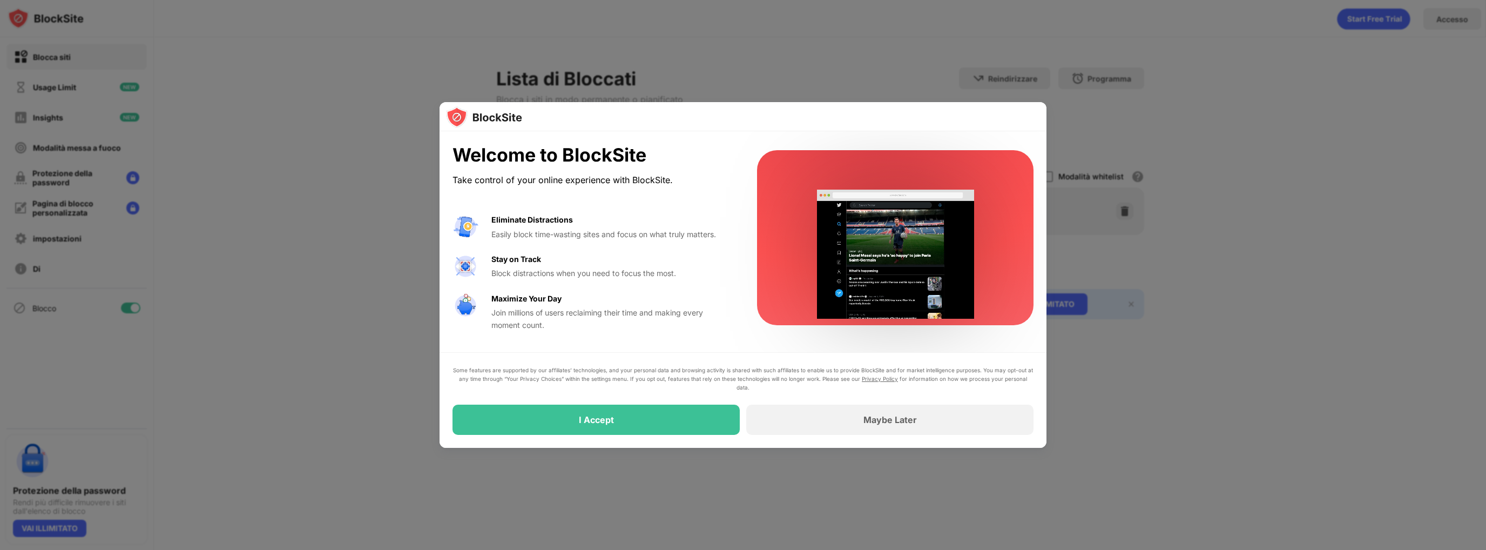 The width and height of the screenshot is (1486, 550). What do you see at coordinates (527, 299) in the screenshot?
I see `div: Maximize Your Day` at bounding box center [527, 299].